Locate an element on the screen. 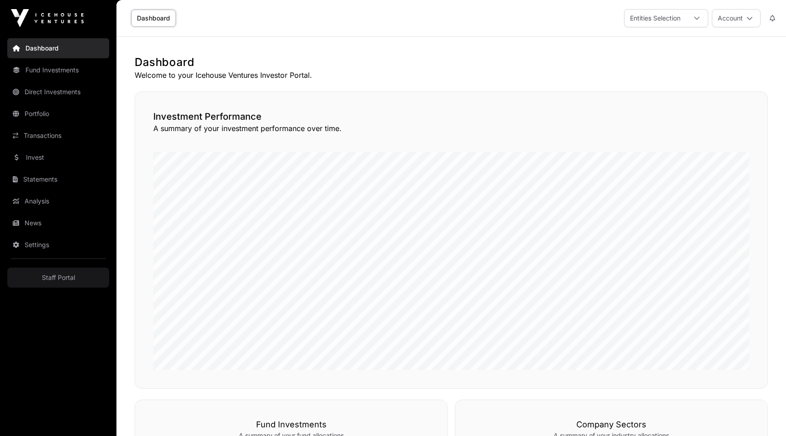 The image size is (786, 436). a: Invest is located at coordinates (58, 157).